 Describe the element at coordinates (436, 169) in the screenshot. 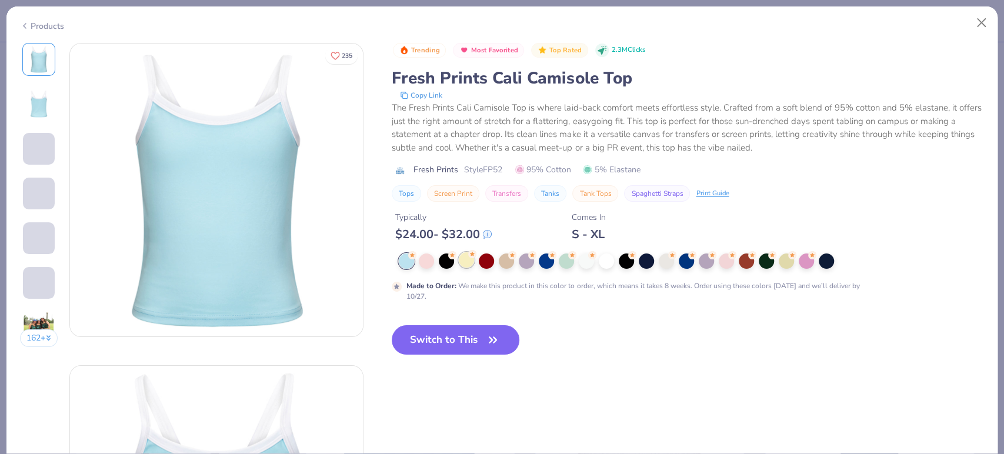

I see `span: Fresh Prints` at that location.